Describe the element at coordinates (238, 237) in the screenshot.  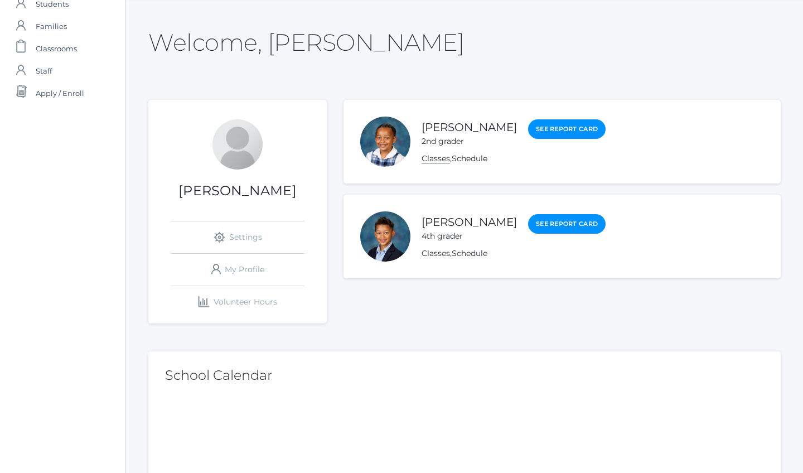
I see `a: Settings` at that location.